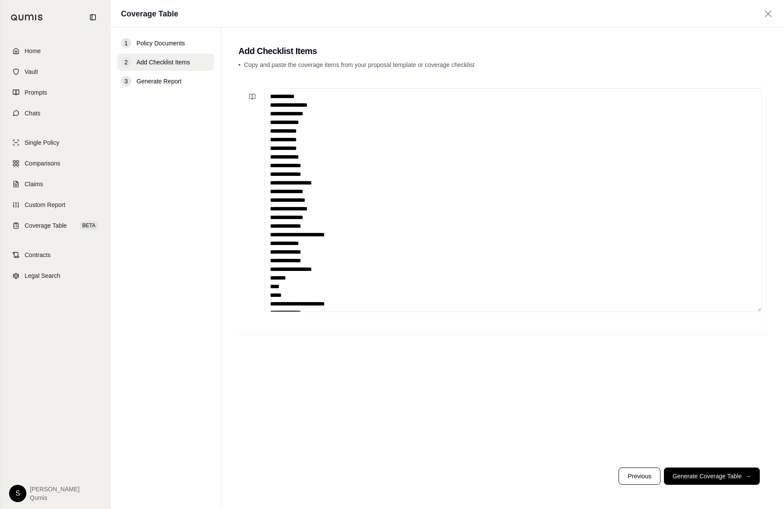 The height and width of the screenshot is (509, 784). What do you see at coordinates (31, 72) in the screenshot?
I see `span: Vault` at bounding box center [31, 72].